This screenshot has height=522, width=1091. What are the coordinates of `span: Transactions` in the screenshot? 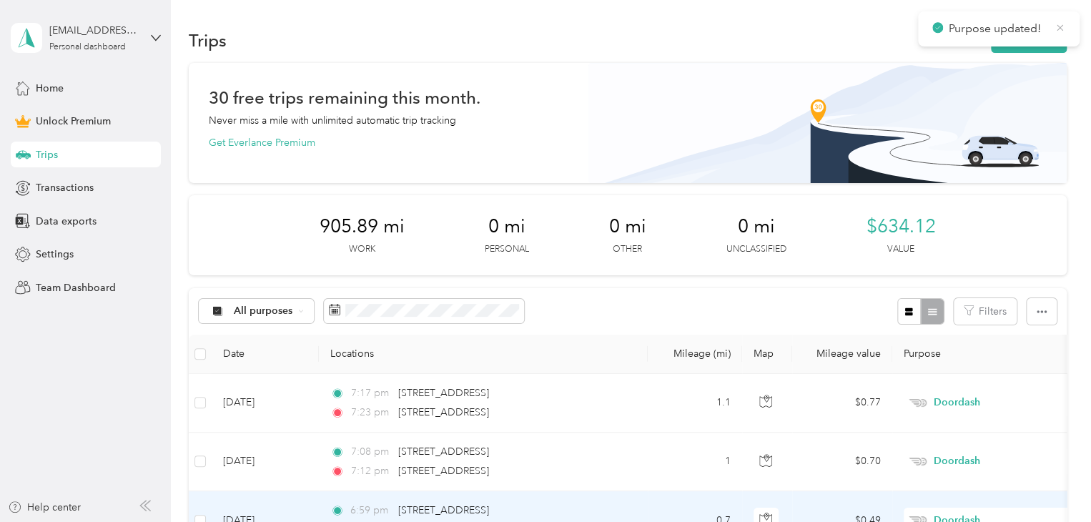 It's located at (64, 187).